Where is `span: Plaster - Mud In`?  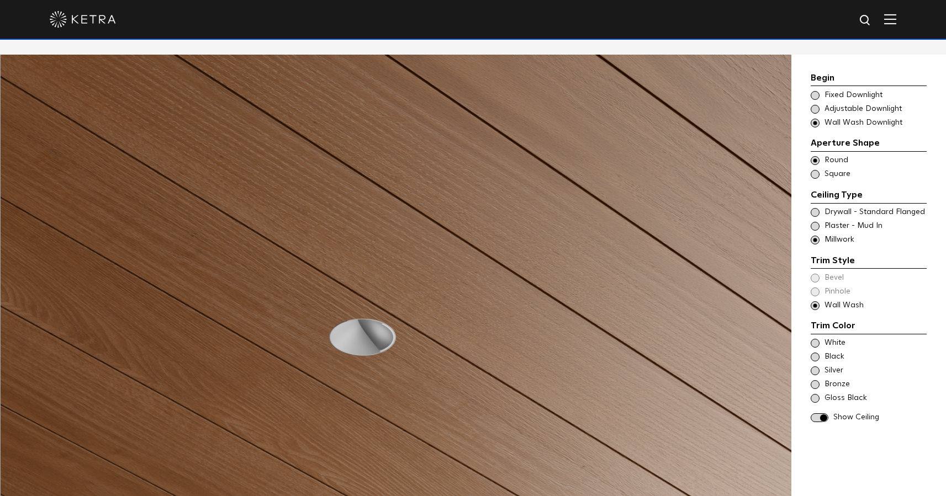
span: Plaster - Mud In is located at coordinates (875, 226).